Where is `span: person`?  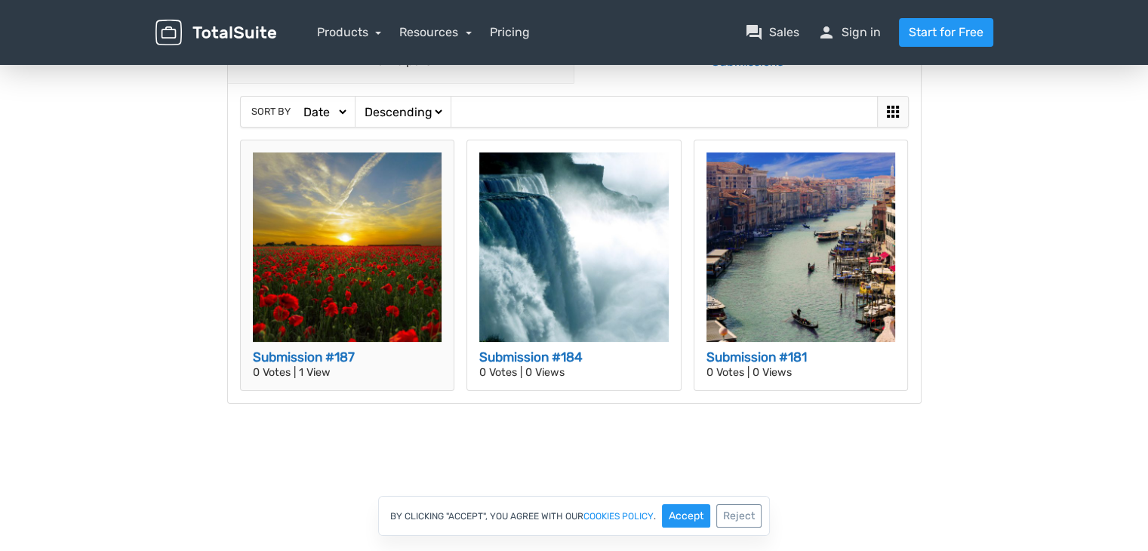 span: person is located at coordinates (827, 32).